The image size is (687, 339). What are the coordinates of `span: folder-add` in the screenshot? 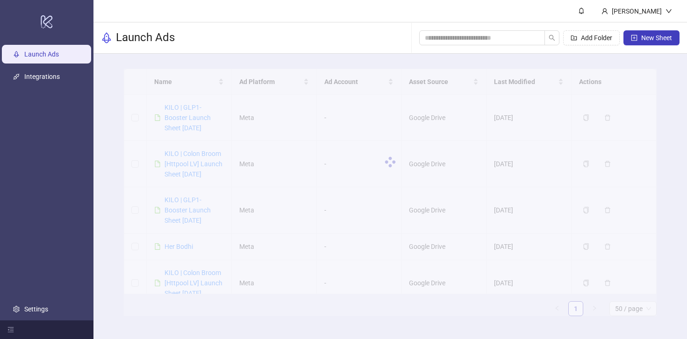 It's located at (574, 38).